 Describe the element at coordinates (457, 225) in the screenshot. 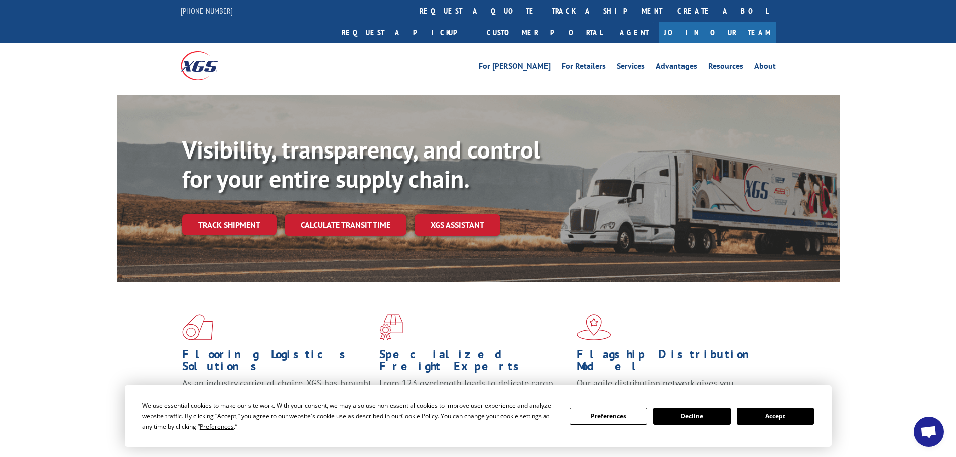

I see `a: XGS ASSISTANT` at that location.